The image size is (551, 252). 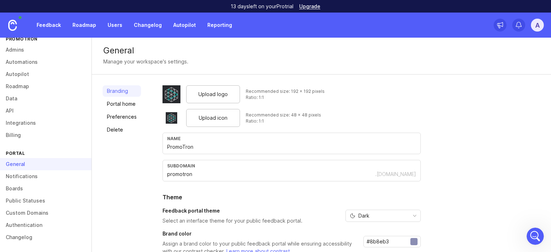 What do you see at coordinates (292, 139) in the screenshot?
I see `div: Name` at bounding box center [292, 139].